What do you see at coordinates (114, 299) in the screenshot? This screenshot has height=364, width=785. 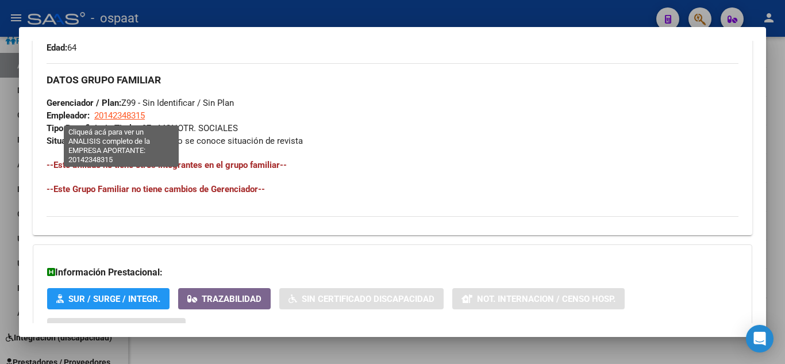 I see `span: SUR / SURGE / INTEGR.` at bounding box center [114, 299].